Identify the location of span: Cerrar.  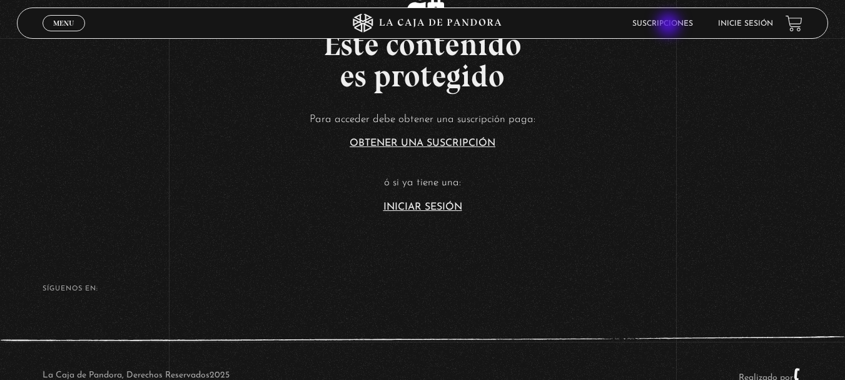
(63, 34).